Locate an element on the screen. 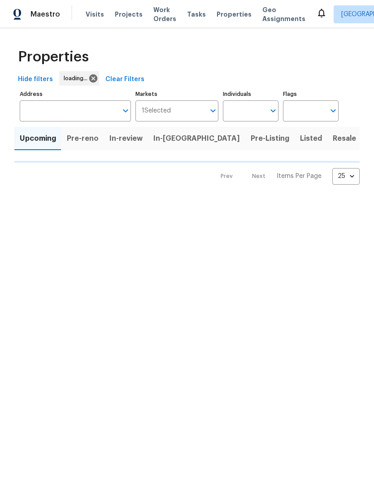 This screenshot has width=374, height=502. div: 25 is located at coordinates (346, 176).